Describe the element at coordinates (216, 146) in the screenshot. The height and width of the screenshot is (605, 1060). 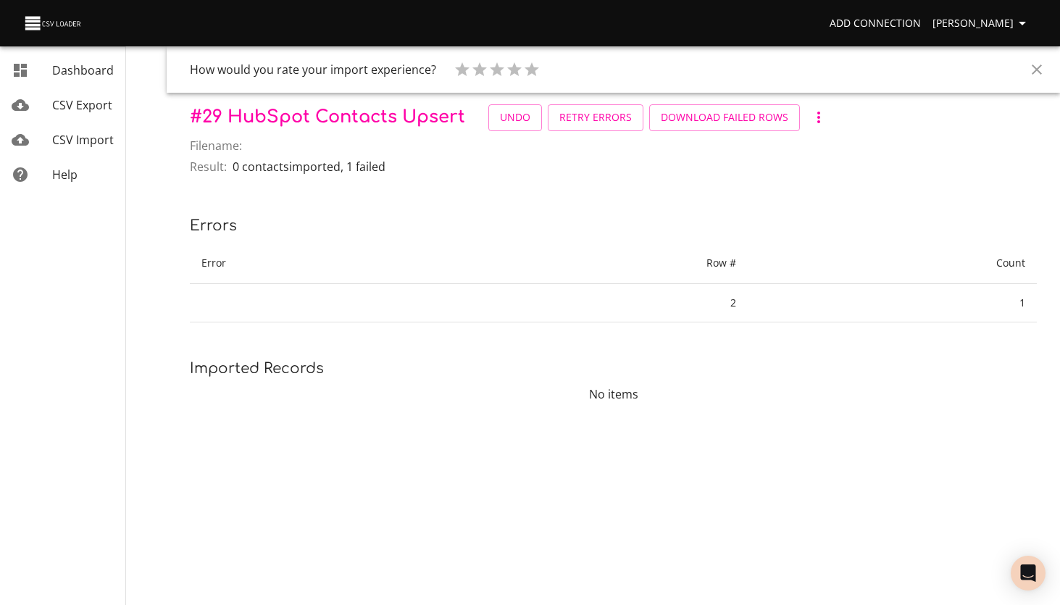
I see `span: Filename:` at that location.